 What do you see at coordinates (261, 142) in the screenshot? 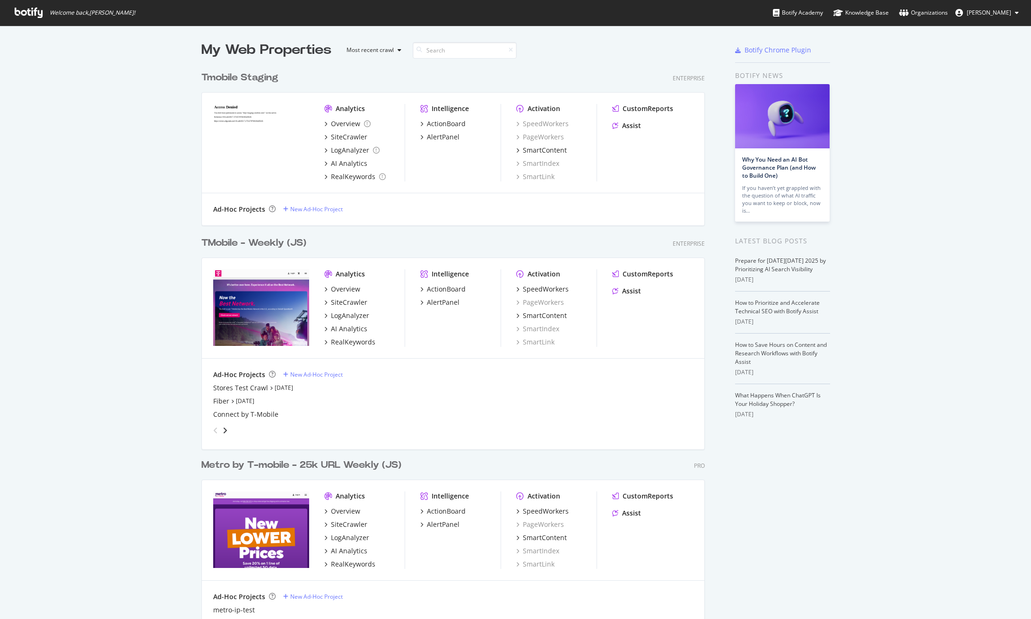
I see `img: tmobilestaging.com` at bounding box center [261, 142].